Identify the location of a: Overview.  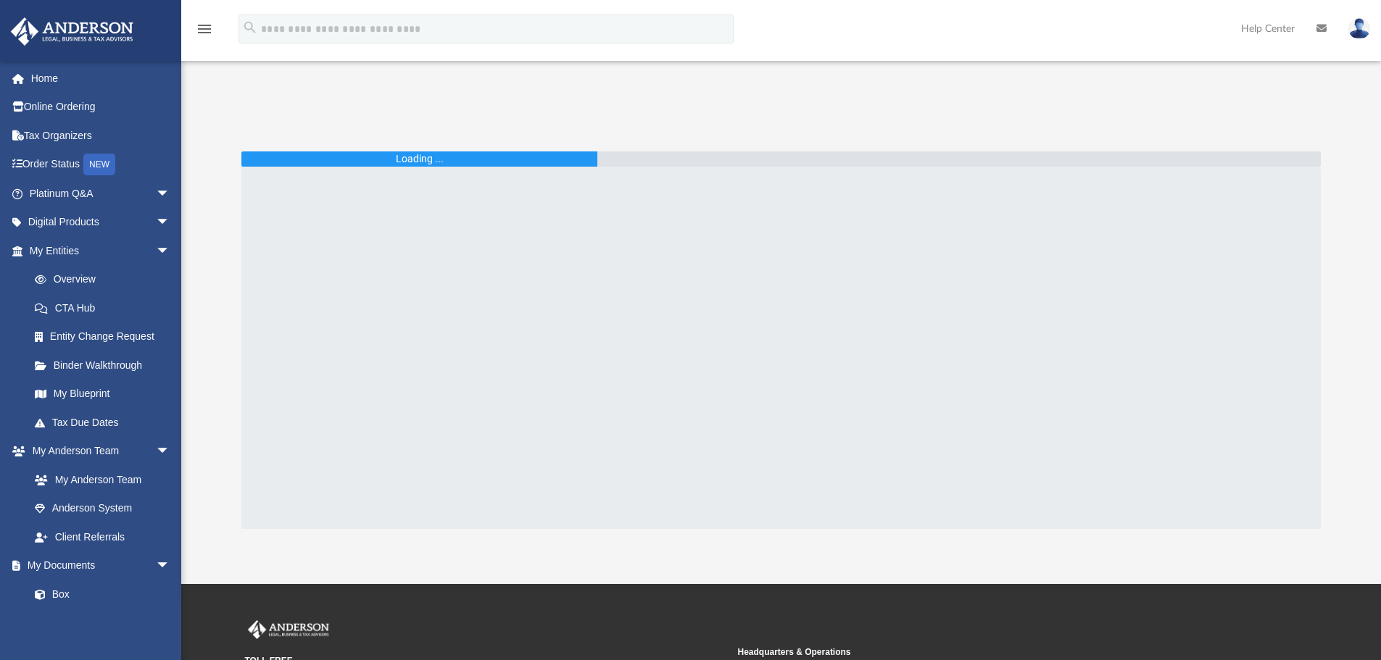
(106, 280).